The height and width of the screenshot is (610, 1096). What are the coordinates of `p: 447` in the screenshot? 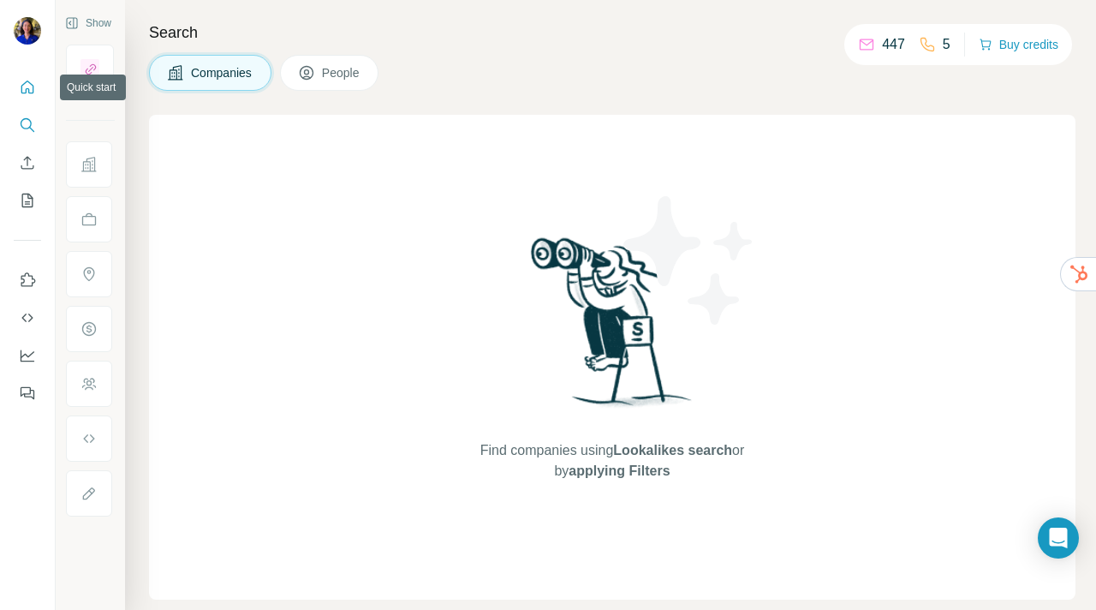 It's located at (893, 45).